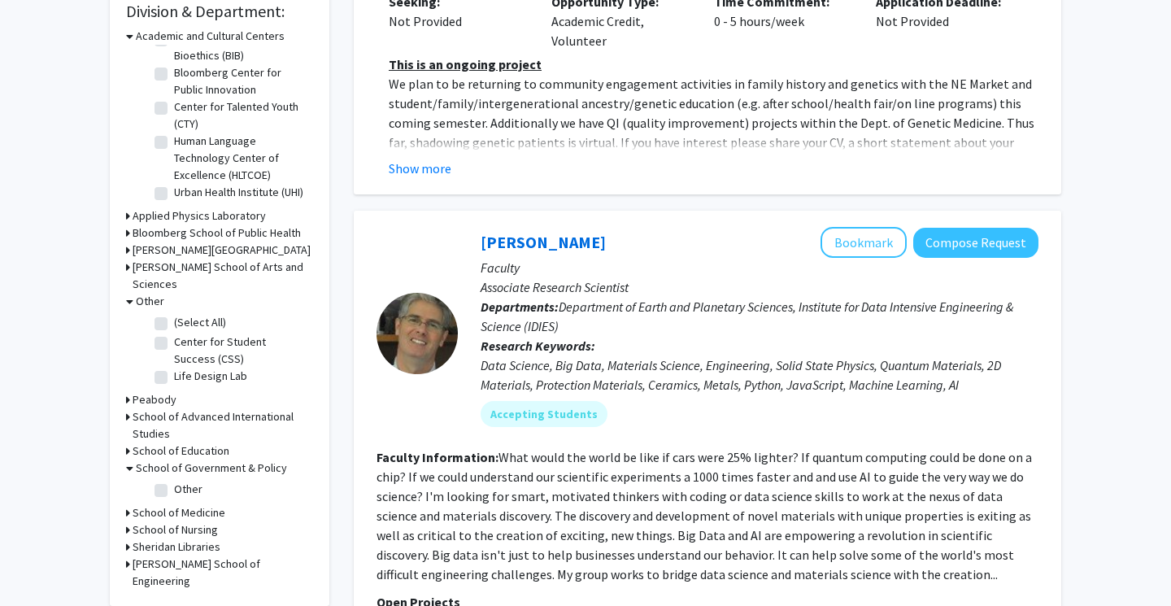  Describe the element at coordinates (211, 376) in the screenshot. I see `label: Life Design Lab` at that location.